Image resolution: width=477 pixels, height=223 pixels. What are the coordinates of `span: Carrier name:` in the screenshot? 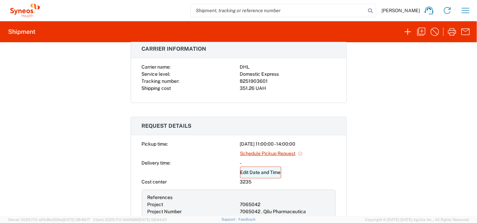 It's located at (156, 67).